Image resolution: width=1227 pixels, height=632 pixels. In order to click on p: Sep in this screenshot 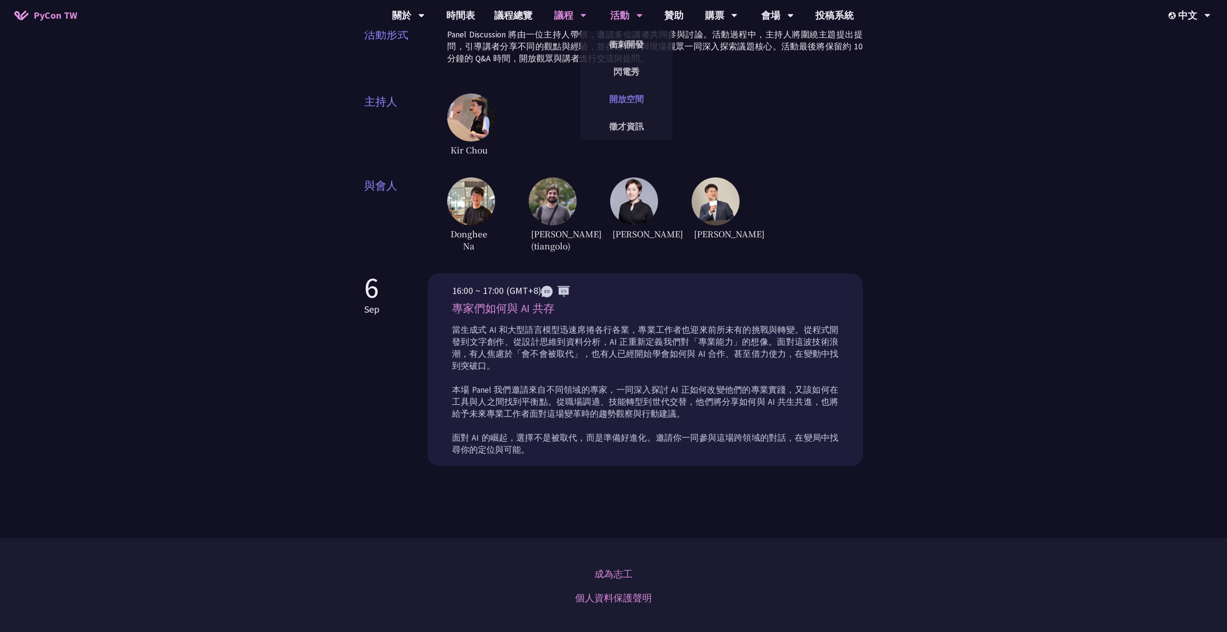, I will do `click(372, 309)`.